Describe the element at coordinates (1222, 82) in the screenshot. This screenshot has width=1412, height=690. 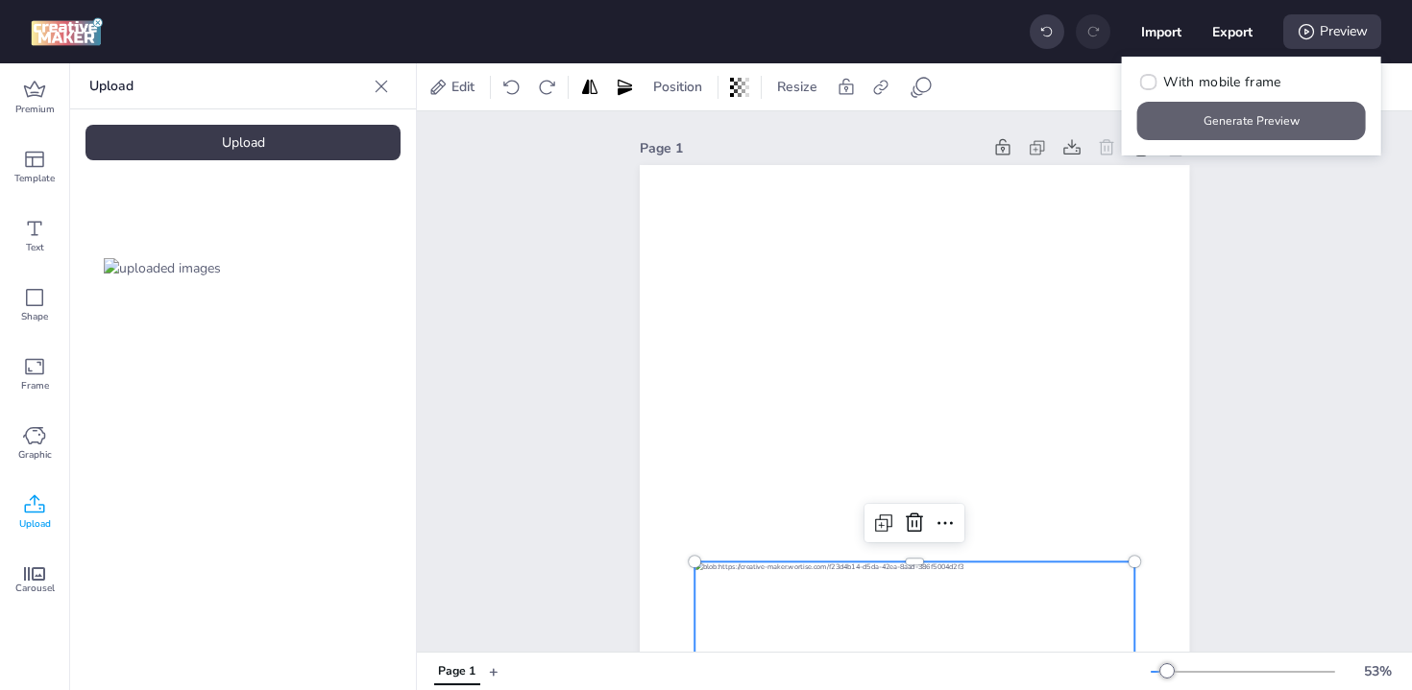
I see `span: With mobile frame` at that location.